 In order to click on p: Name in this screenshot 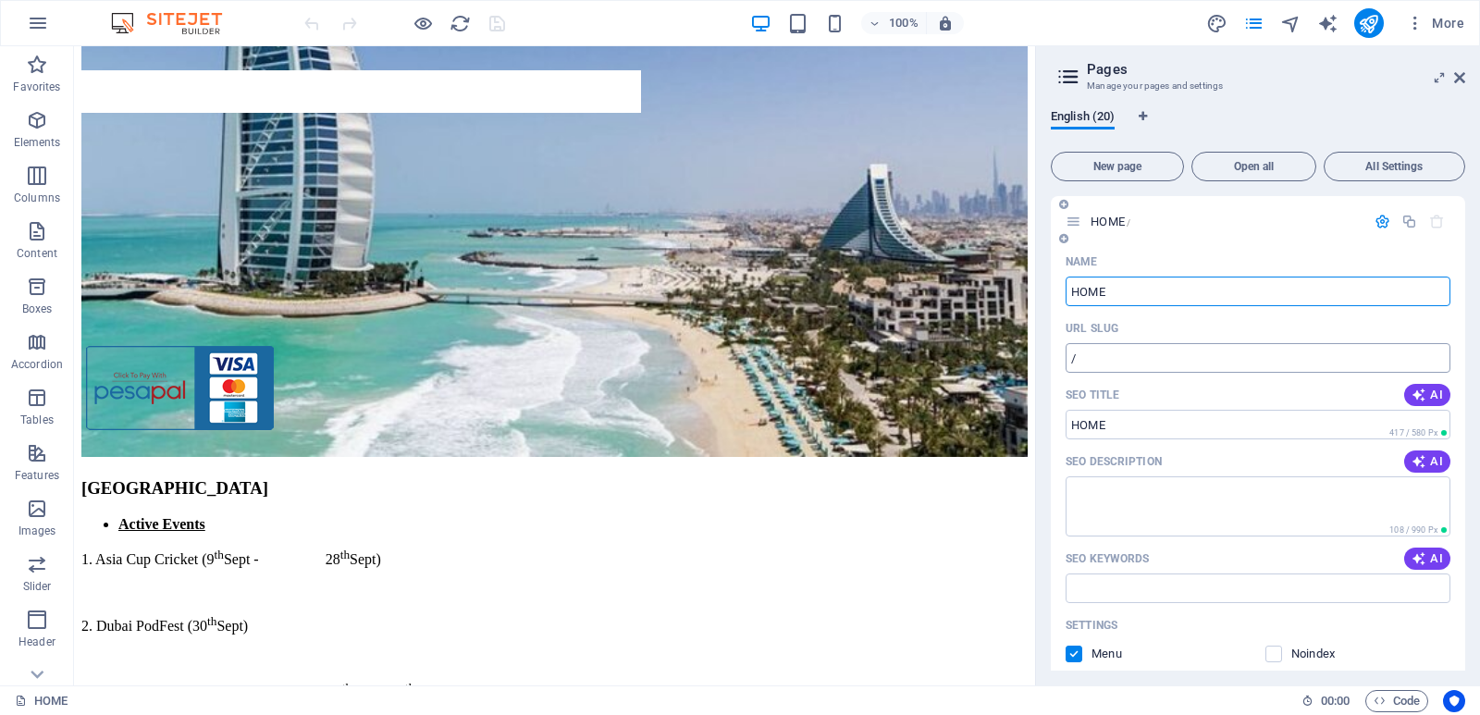, I will do `click(1081, 262)`.